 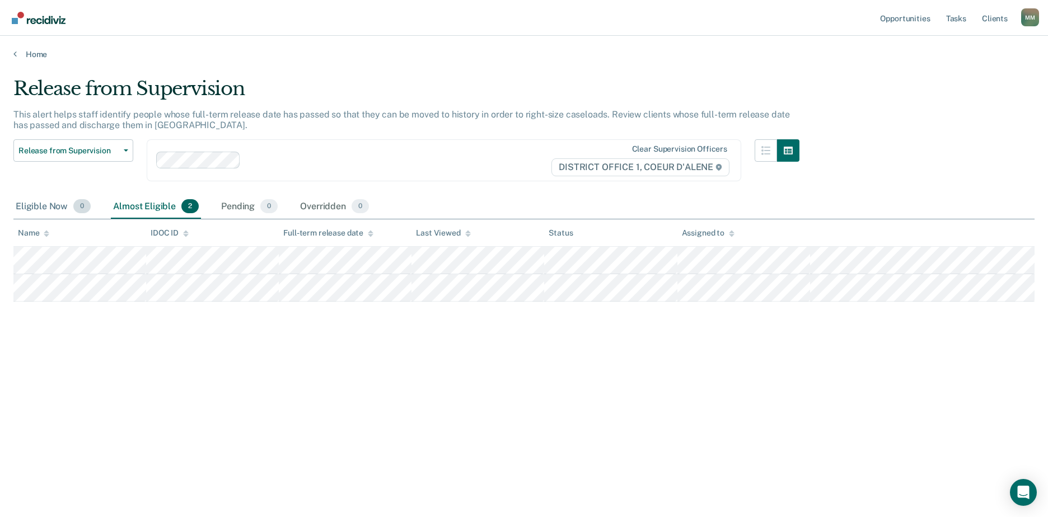 I want to click on span: Release from Supervision, so click(x=69, y=151).